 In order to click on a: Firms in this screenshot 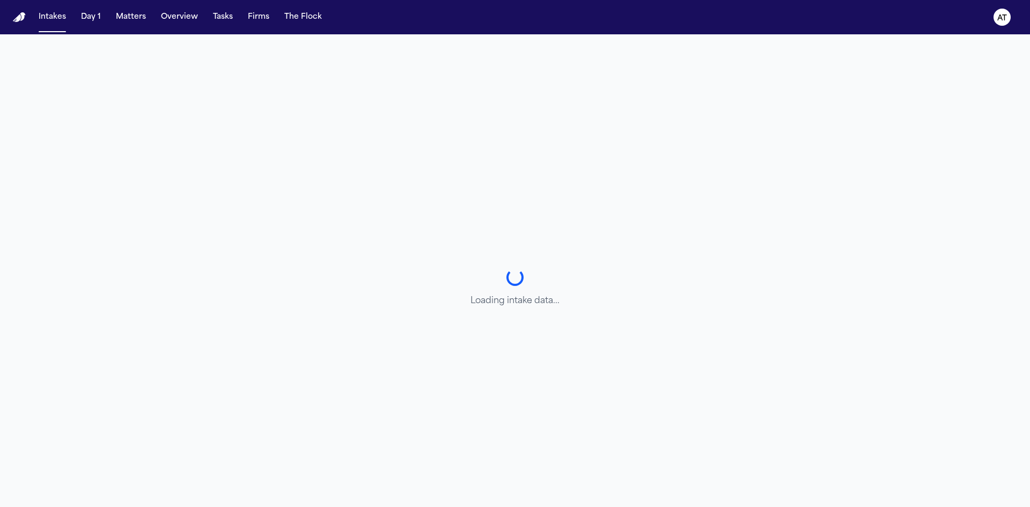, I will do `click(259, 17)`.